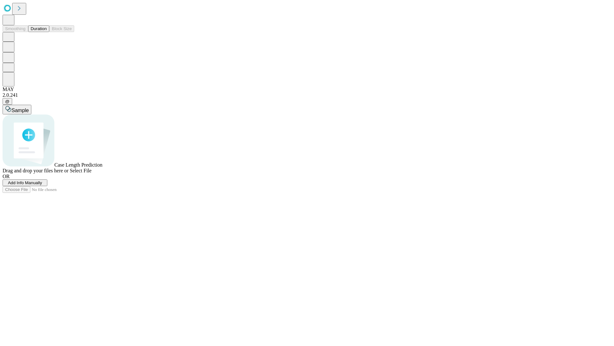 The height and width of the screenshot is (346, 614). I want to click on span: Select File, so click(81, 170).